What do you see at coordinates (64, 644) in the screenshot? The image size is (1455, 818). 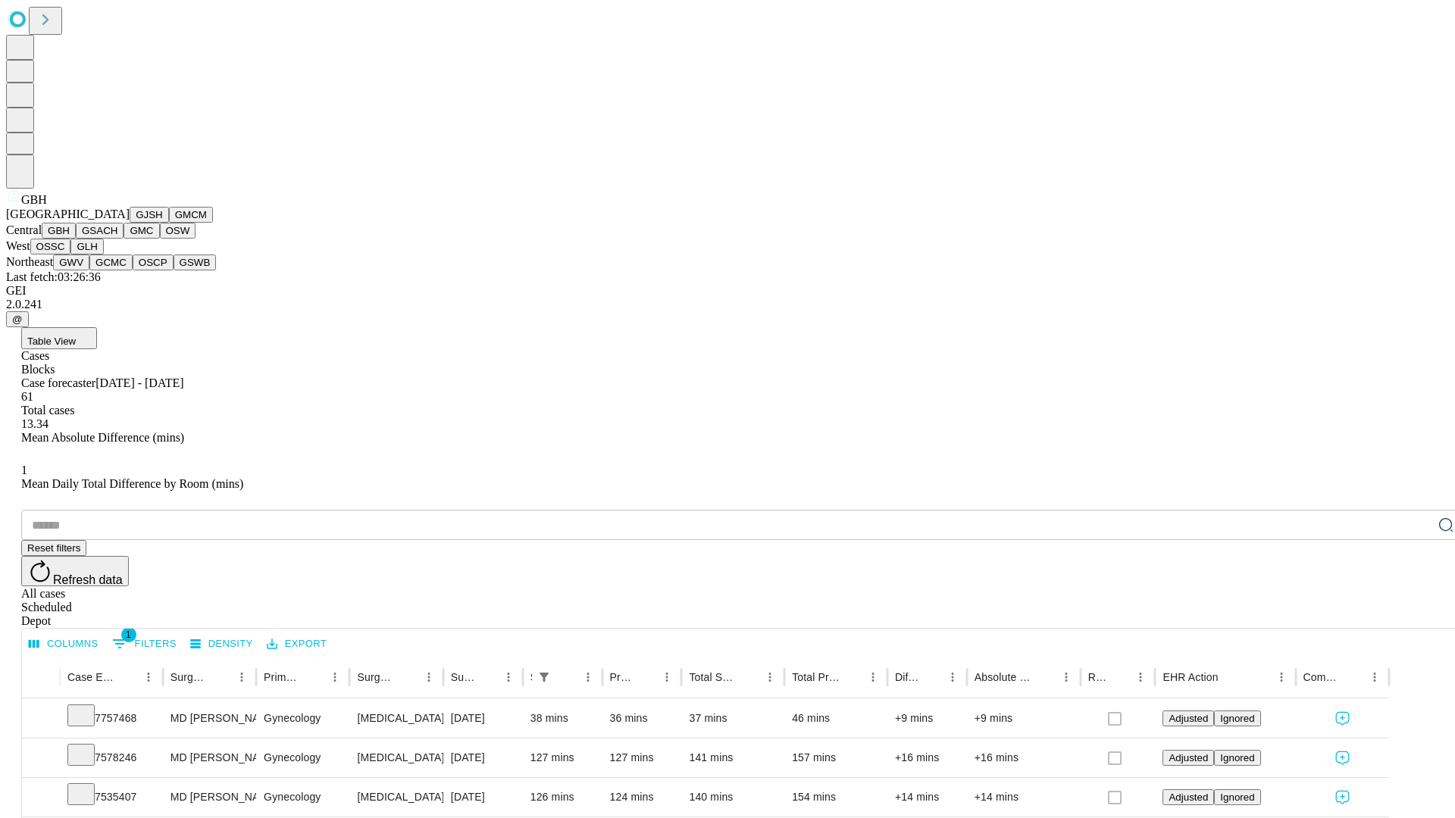 I see `button: Select columns` at bounding box center [64, 644].